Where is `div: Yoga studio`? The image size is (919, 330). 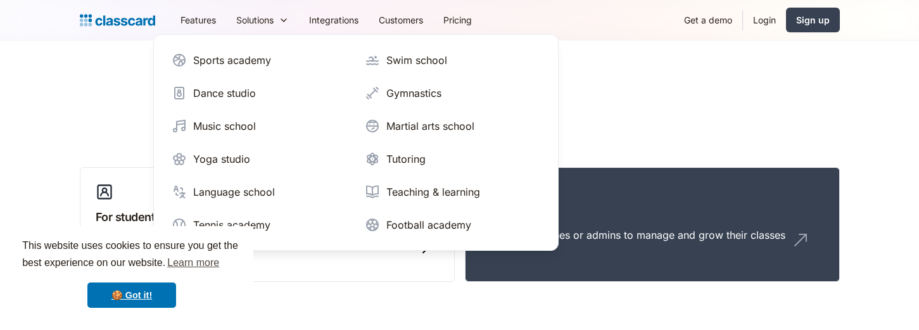 div: Yoga studio is located at coordinates (222, 159).